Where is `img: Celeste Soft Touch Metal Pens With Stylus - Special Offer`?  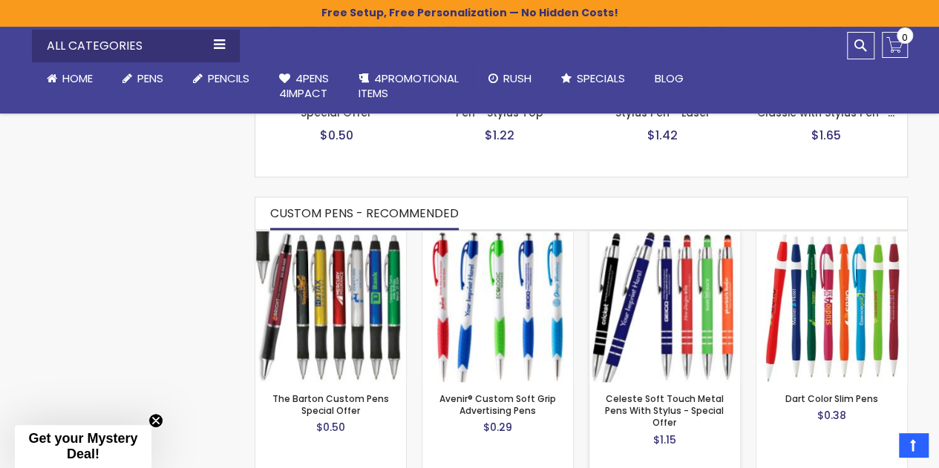 img: Celeste Soft Touch Metal Pens With Stylus - Special Offer is located at coordinates (664, 307).